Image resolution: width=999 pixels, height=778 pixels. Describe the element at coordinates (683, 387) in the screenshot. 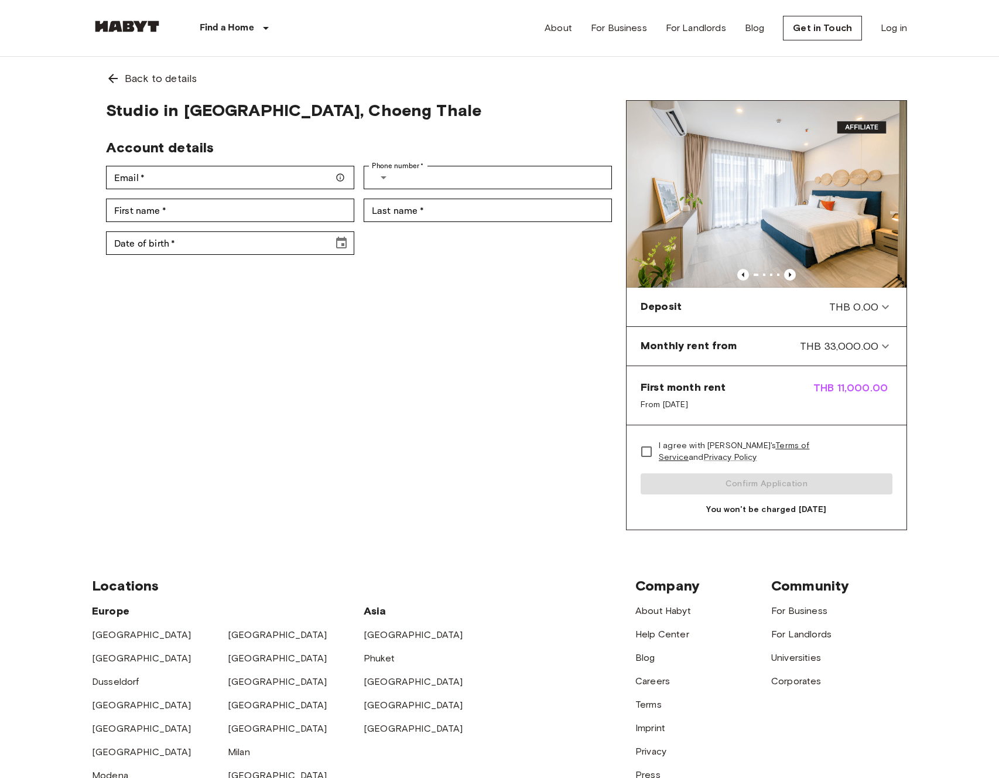

I see `span: First month rent` at that location.